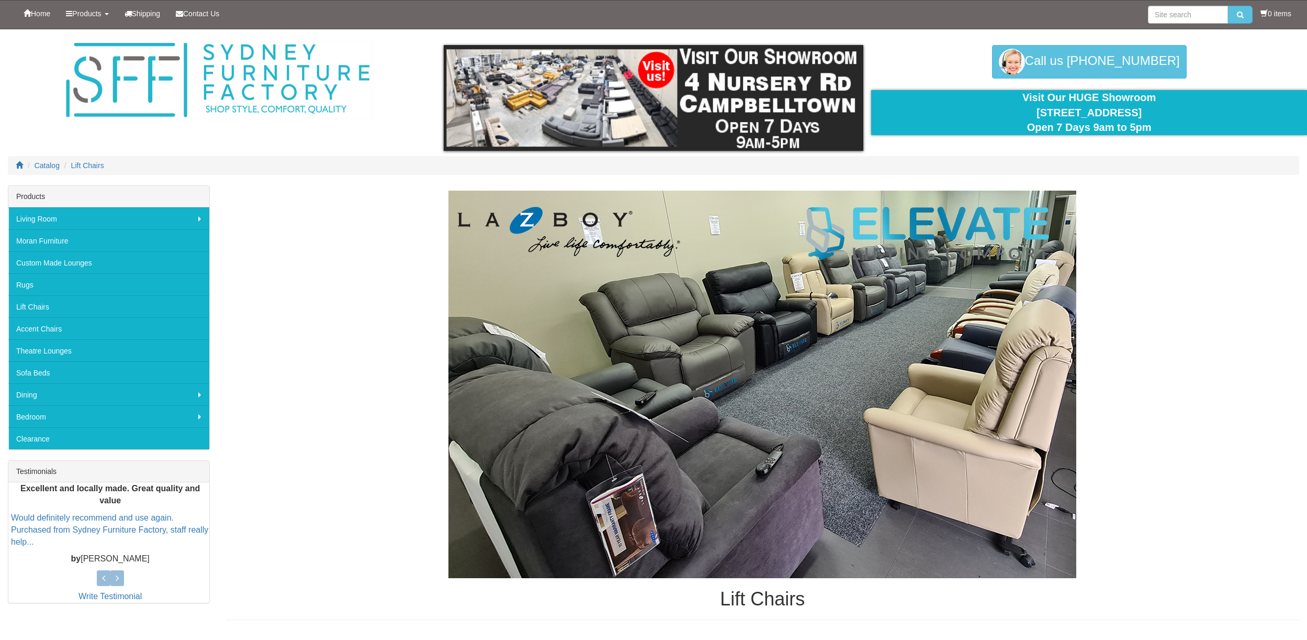 The width and height of the screenshot is (1307, 640). I want to click on a: Living Room, so click(109, 218).